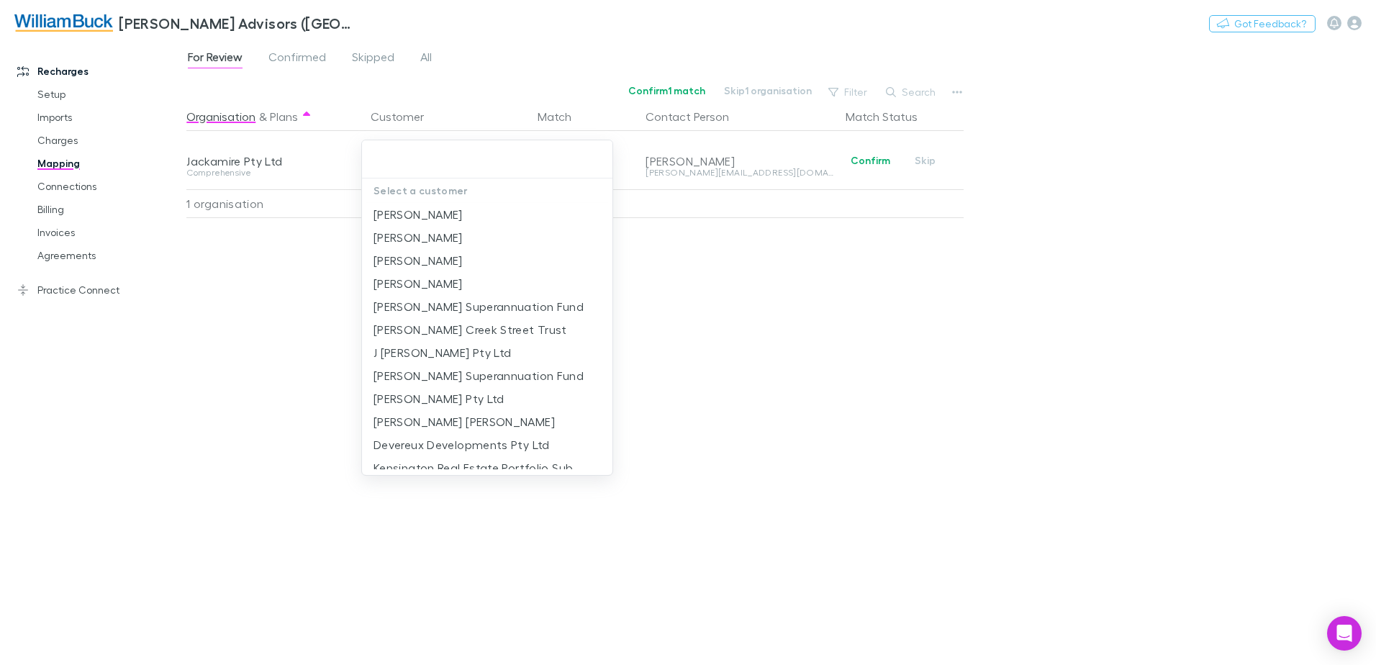 This screenshot has height=665, width=1376. I want to click on li: Devereux Developments Pty Ltd, so click(487, 445).